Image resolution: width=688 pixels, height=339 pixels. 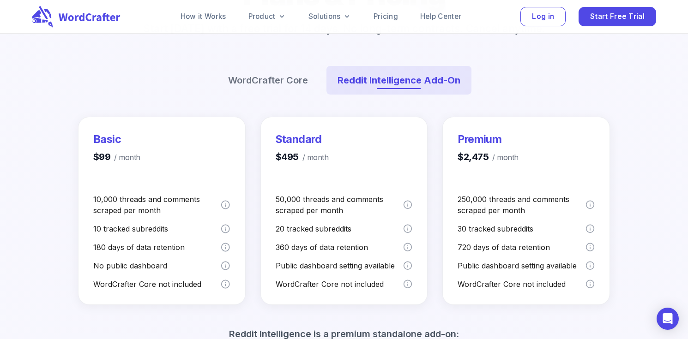 What do you see at coordinates (157, 205) in the screenshot?
I see `p: 10,000 threads and comments scraped per month` at bounding box center [157, 205].